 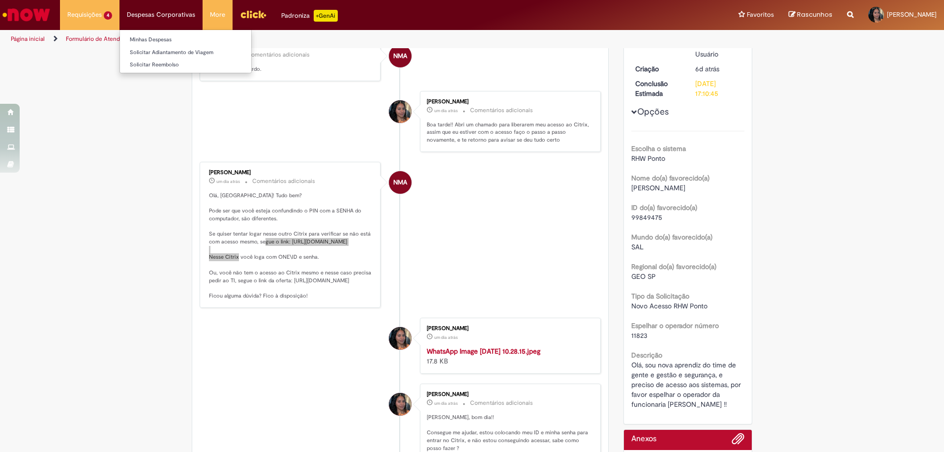 What do you see at coordinates (228, 181) in the screenshot?
I see `time: 27/08/2025 10:35:15` at bounding box center [228, 181].